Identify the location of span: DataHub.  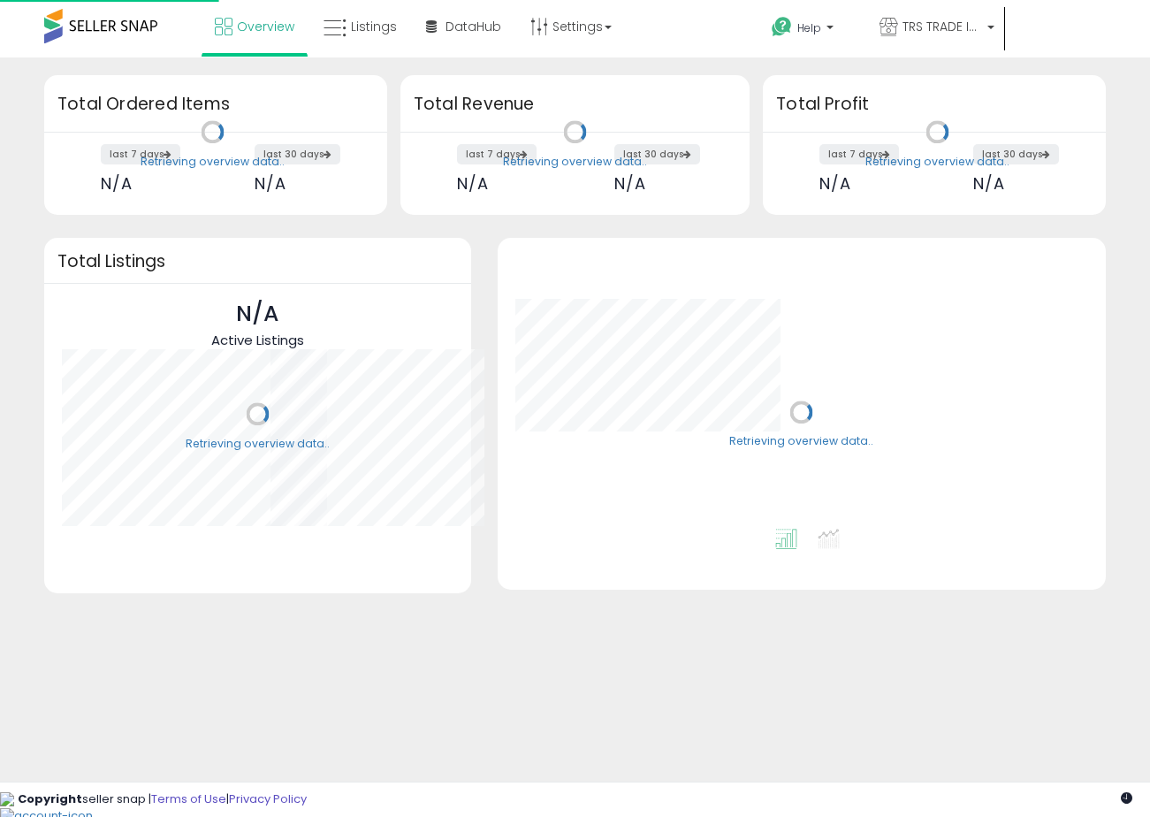
(473, 27).